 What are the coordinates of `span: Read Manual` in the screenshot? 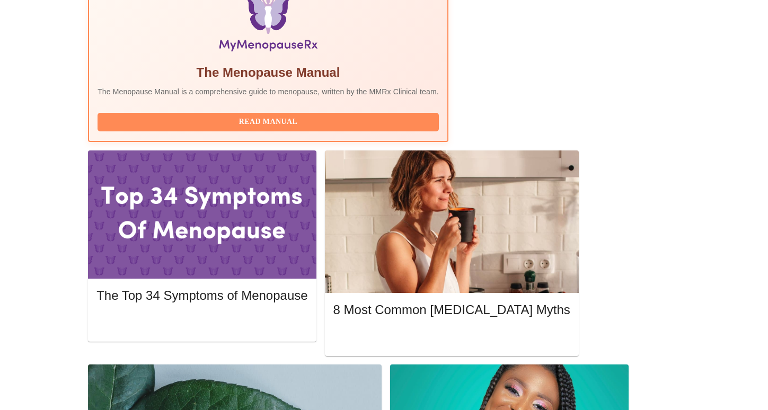 It's located at (268, 122).